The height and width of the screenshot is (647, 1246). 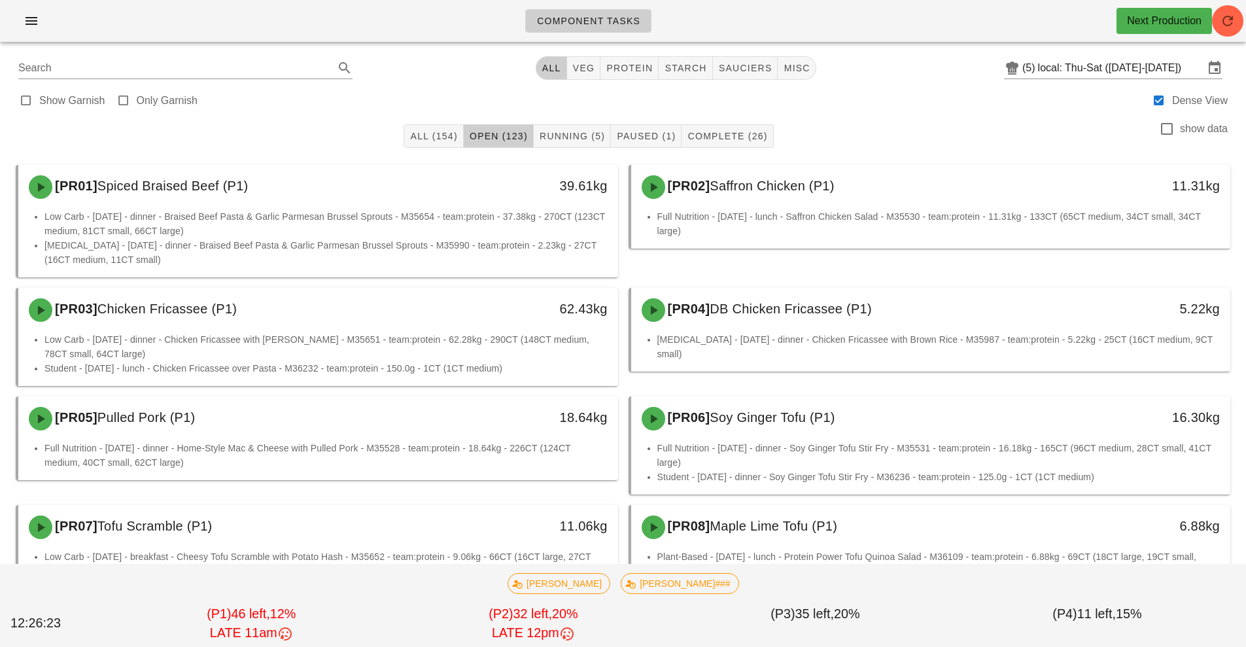 I want to click on div: 18.64kg, so click(x=540, y=417).